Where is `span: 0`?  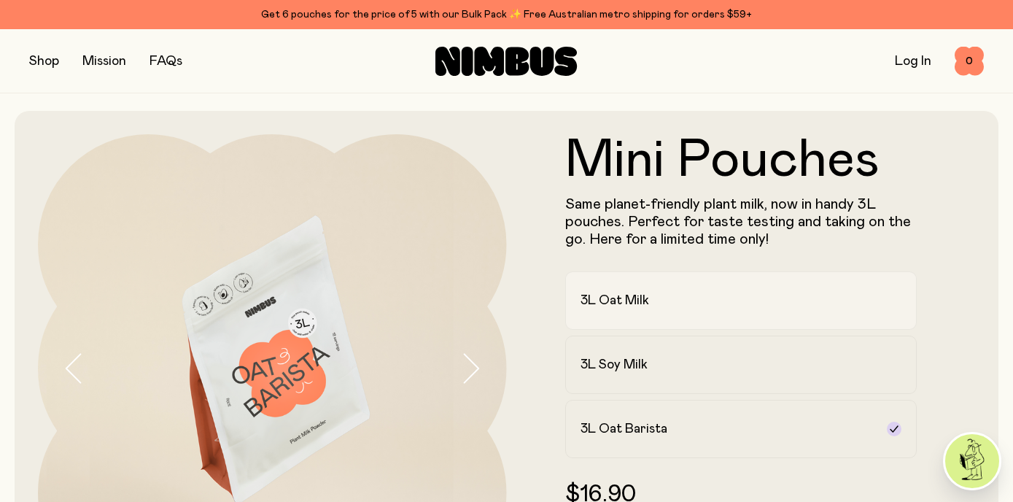 span: 0 is located at coordinates (969, 61).